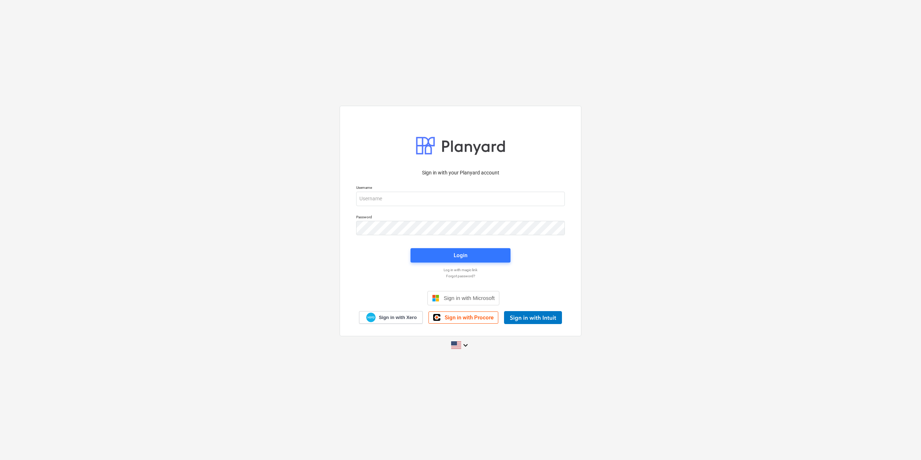  Describe the element at coordinates (461, 276) in the screenshot. I see `a: Forgot password?` at that location.